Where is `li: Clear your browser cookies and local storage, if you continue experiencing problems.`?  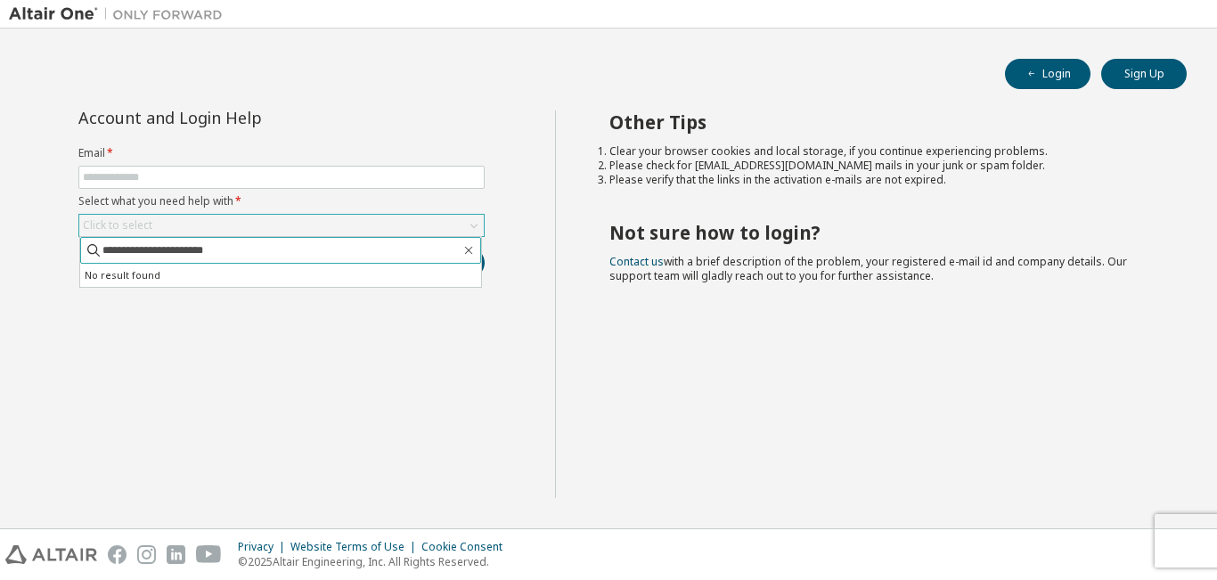
li: Clear your browser cookies and local storage, if you continue experiencing problems. is located at coordinates (882, 151).